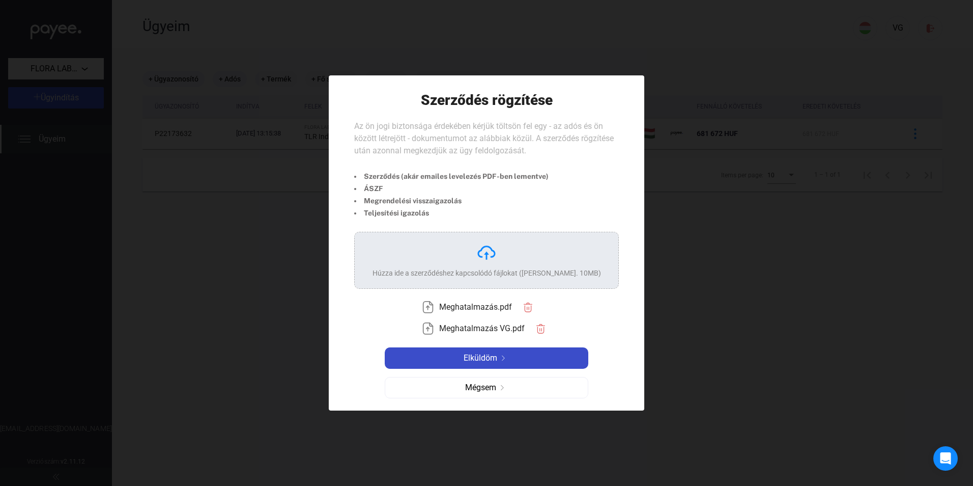 The image size is (973, 486). What do you see at coordinates (475, 307) in the screenshot?
I see `span: Meghatalmazás.pdf` at bounding box center [475, 307].